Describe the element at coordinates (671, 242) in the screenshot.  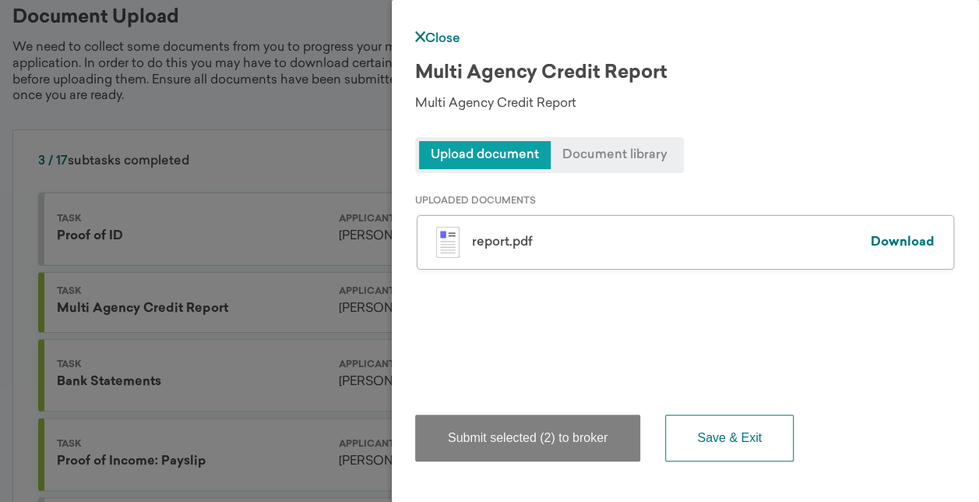
I see `div: report.pdf` at that location.